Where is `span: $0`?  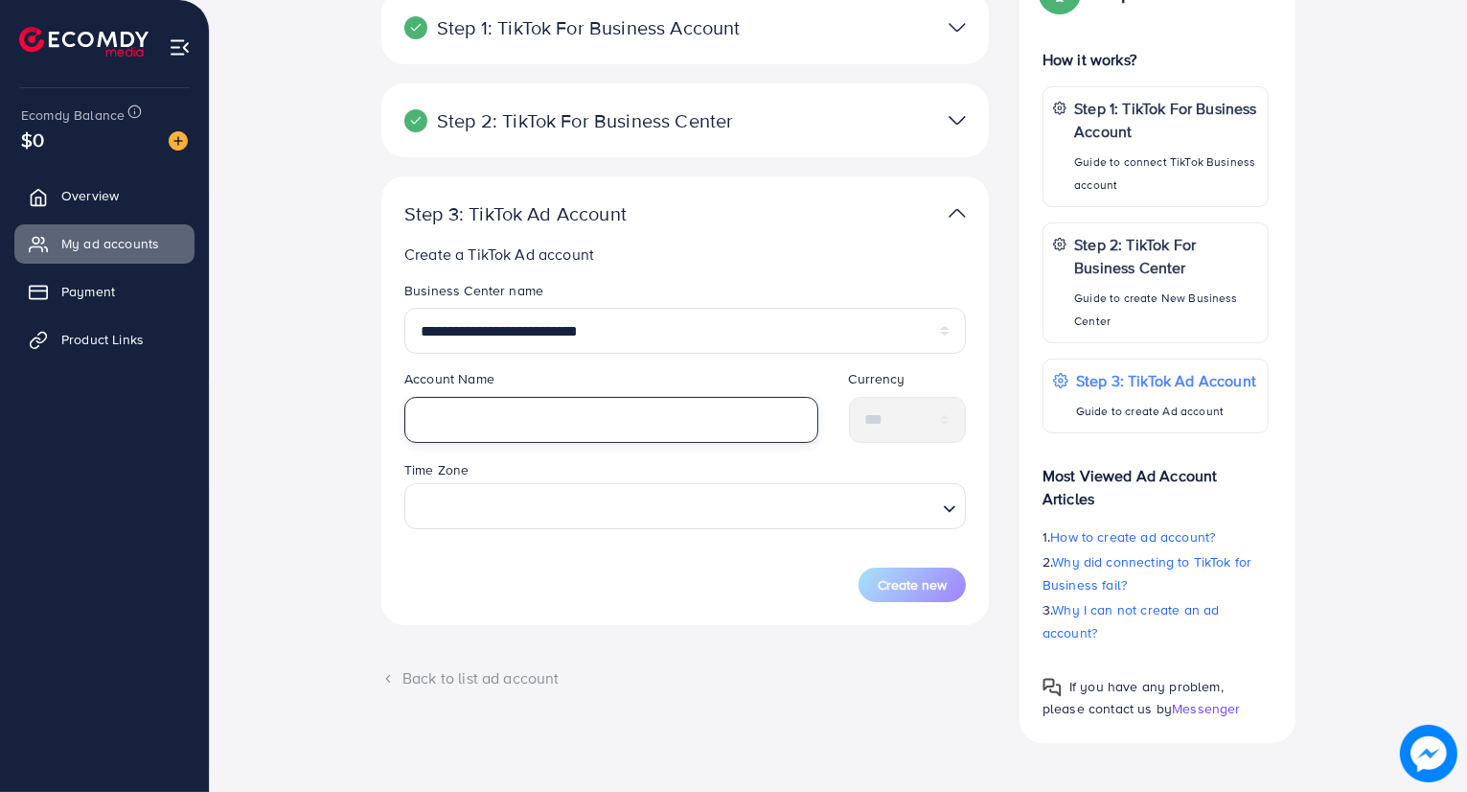 span: $0 is located at coordinates (33, 139).